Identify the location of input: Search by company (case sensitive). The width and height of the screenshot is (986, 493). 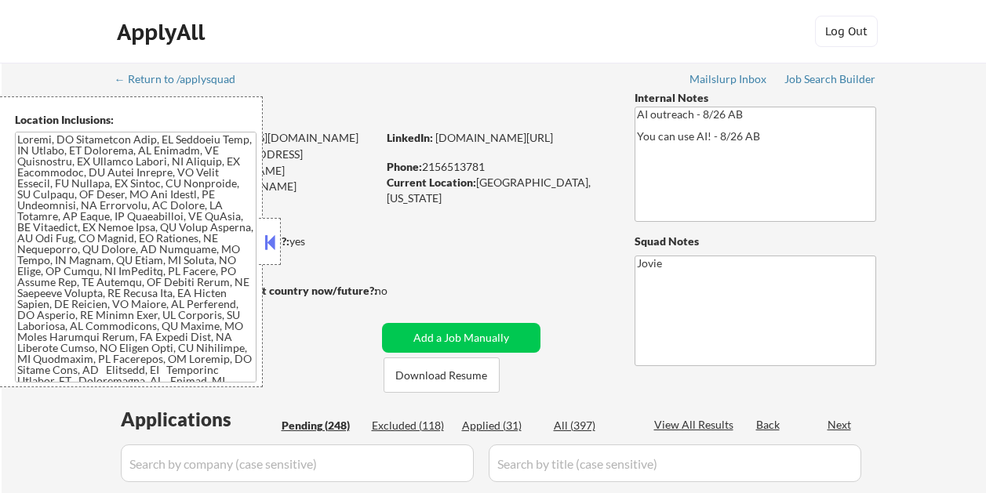
(297, 463).